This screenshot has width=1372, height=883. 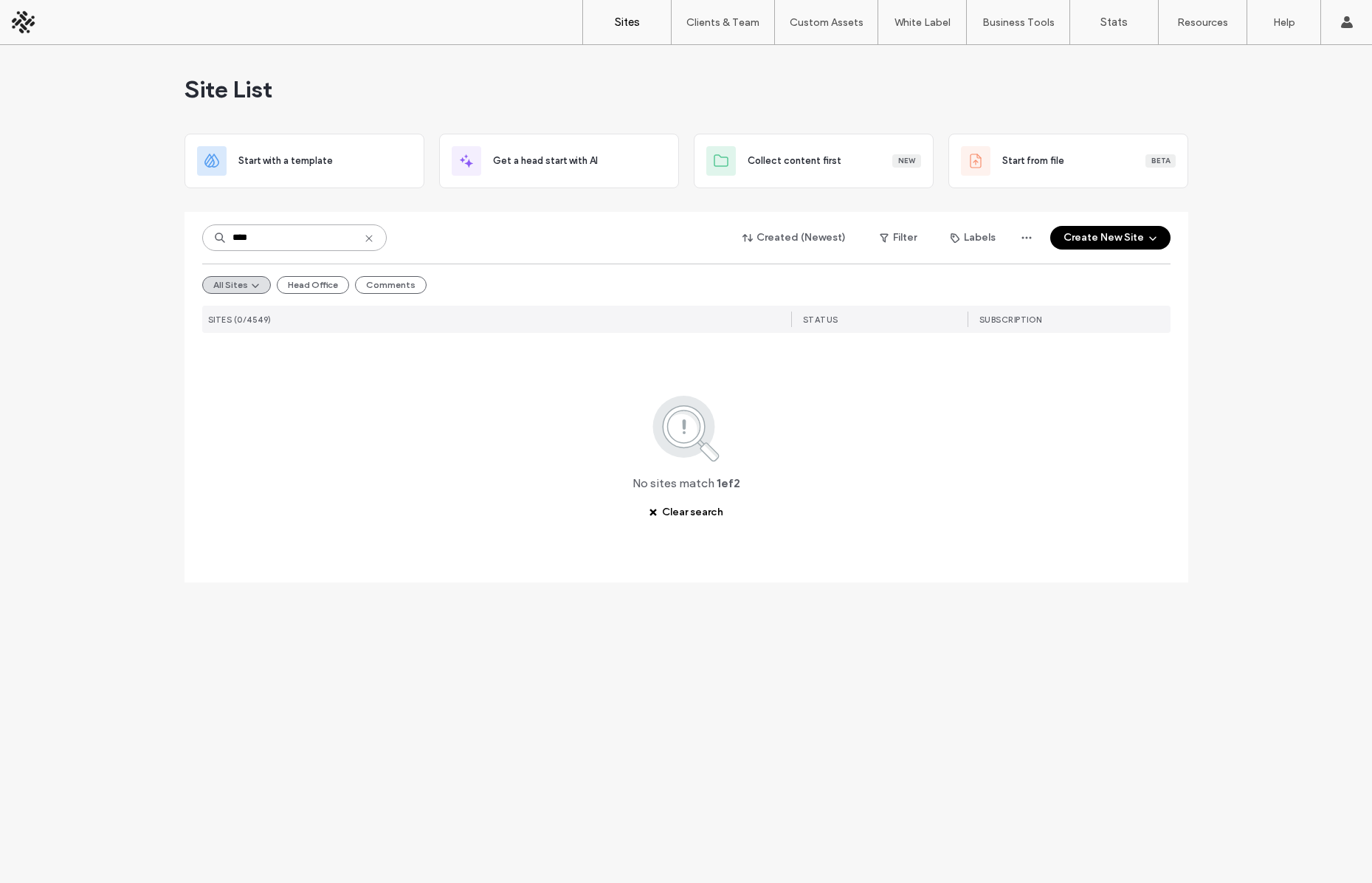 What do you see at coordinates (1113, 22) in the screenshot?
I see `label: Stats` at bounding box center [1113, 22].